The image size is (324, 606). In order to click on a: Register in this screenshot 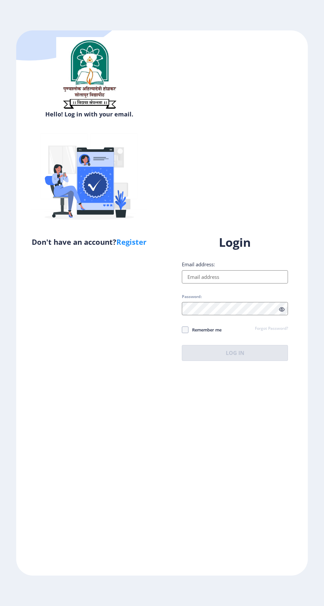, I will do `click(131, 242)`.